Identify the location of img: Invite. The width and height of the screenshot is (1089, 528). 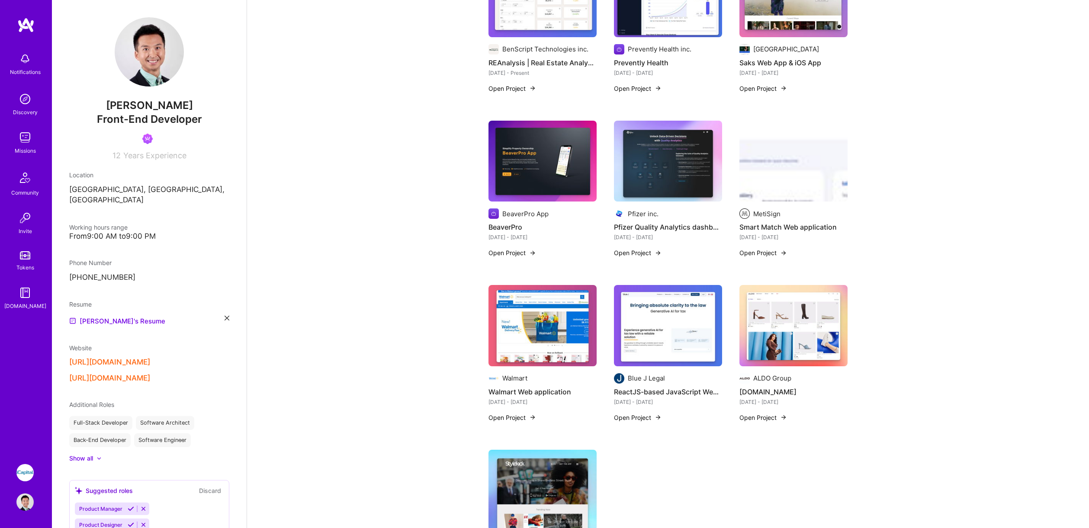
(25, 218).